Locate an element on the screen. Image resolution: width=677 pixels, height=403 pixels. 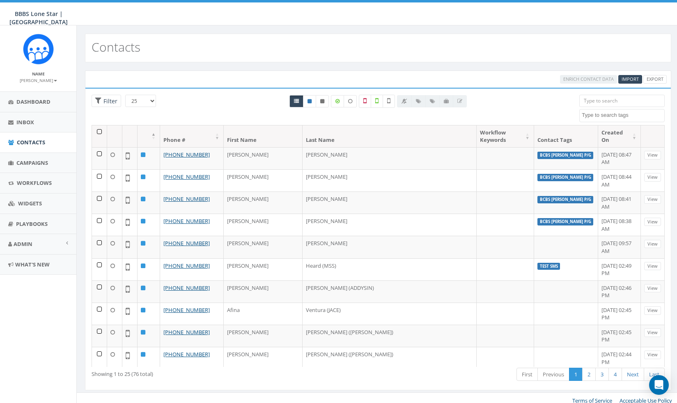
img: Rally_Corp_Icon_1.png is located at coordinates (38, 49).